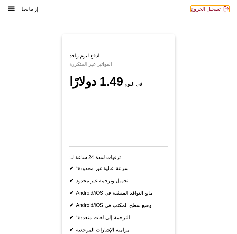 The width and height of the screenshot is (237, 234). Describe the element at coordinates (90, 64) in the screenshot. I see `font: الفواتير غير المتكررة` at that location.